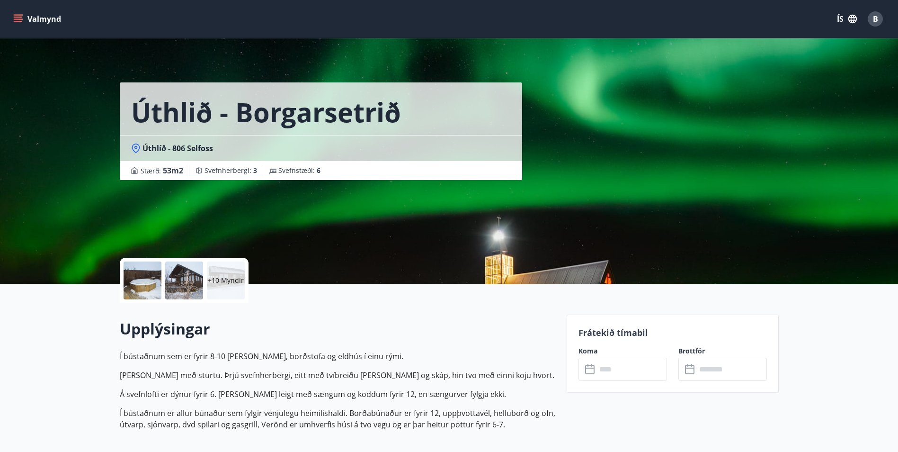 The height and width of the screenshot is (452, 898). What do you see at coordinates (337, 418) in the screenshot?
I see `p: Í bústaðnum er allur búnaður sem fylgir venjulegu heimilishaldi. Borðabúnaður er fyrir 12, uppþvo...` at bounding box center [337, 418].